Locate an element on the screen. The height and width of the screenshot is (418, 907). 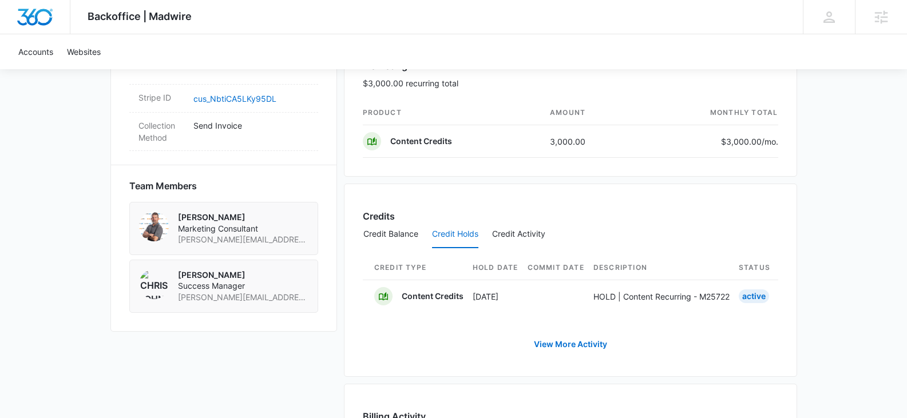
p: Send Invoice is located at coordinates (251, 125).